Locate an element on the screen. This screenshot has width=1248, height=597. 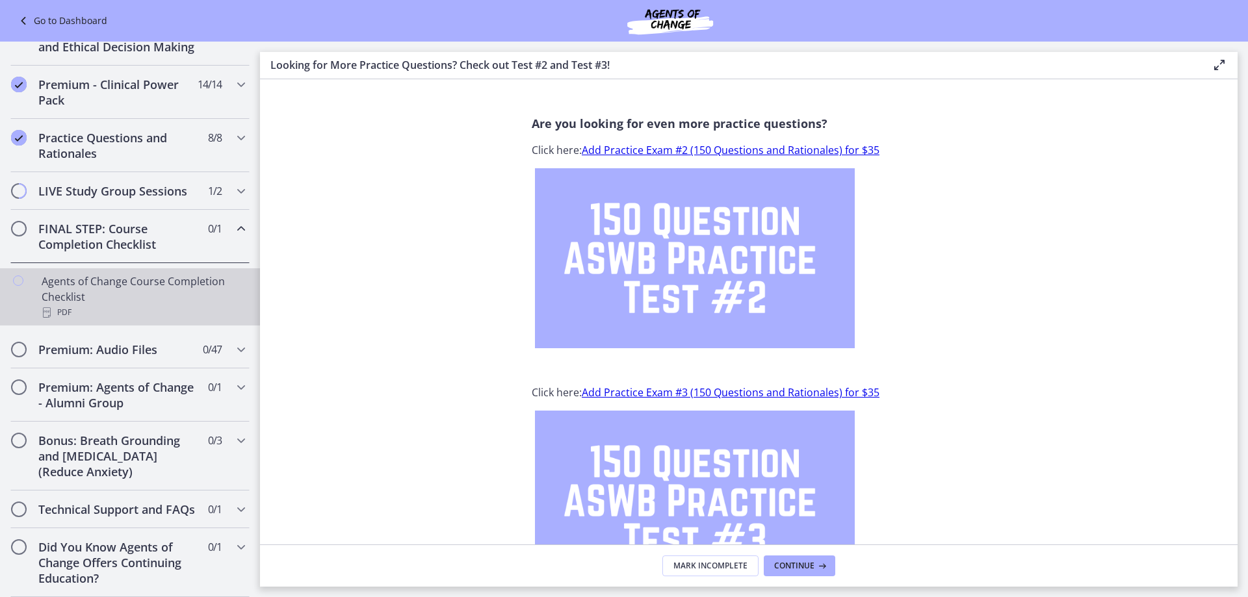
span: 14 / 14 is located at coordinates (209, 85).